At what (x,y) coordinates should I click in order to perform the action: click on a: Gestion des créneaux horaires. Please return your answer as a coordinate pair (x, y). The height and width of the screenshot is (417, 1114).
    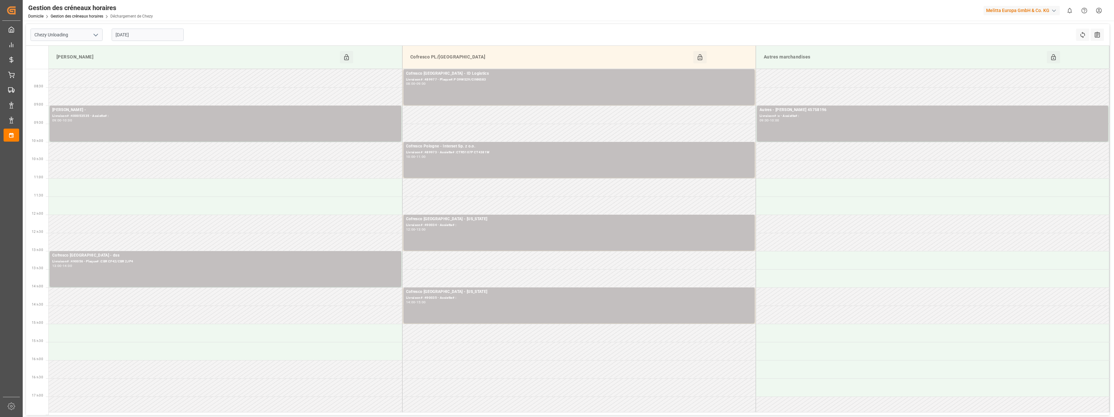
    Looking at the image, I should click on (77, 16).